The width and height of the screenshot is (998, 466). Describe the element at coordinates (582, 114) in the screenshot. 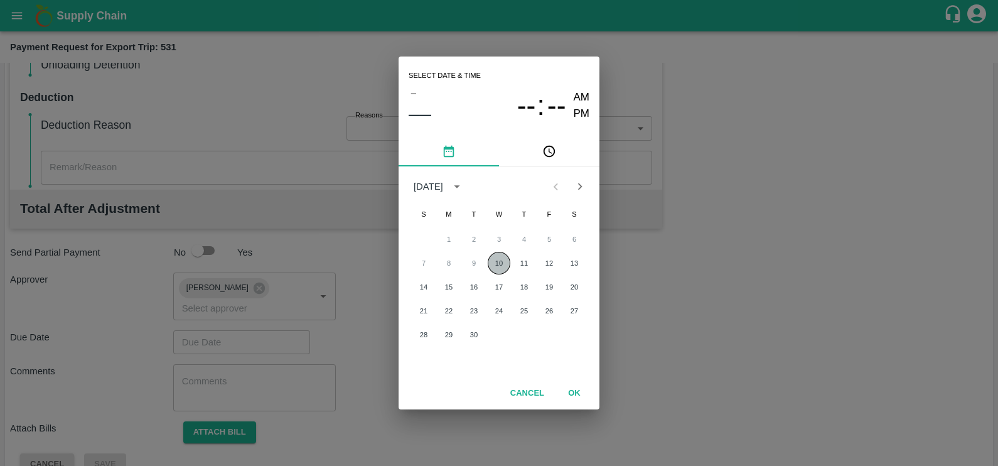

I see `button: PM` at that location.